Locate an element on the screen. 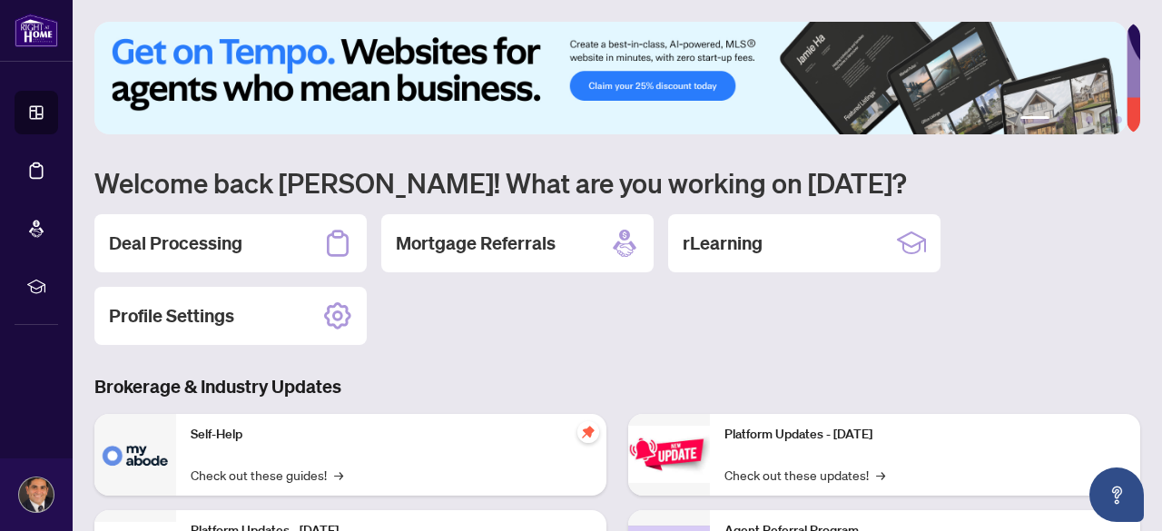 The height and width of the screenshot is (531, 1162). h3: Brokerage & Industry Updates is located at coordinates (617, 387).